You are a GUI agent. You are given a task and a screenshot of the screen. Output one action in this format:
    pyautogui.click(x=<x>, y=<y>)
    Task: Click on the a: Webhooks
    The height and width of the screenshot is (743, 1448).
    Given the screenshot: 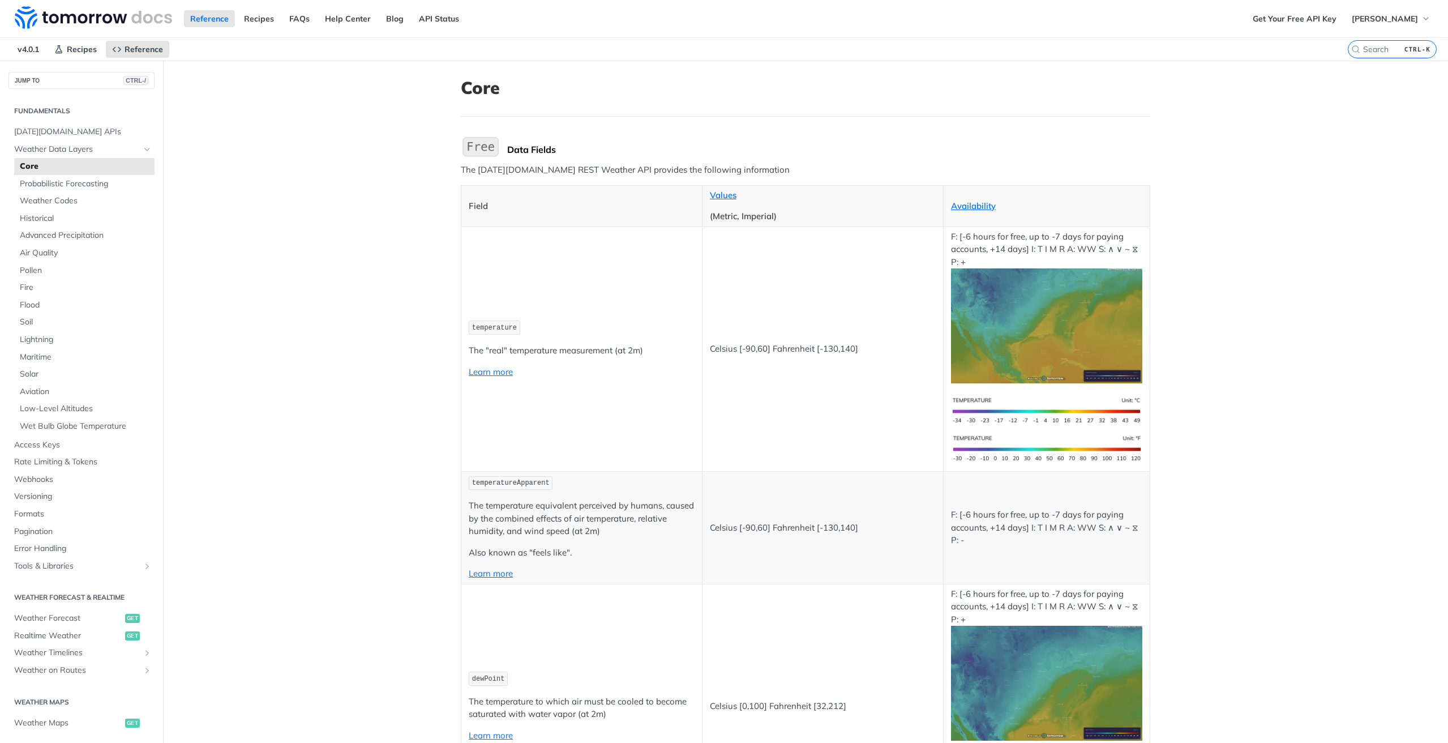 What is the action you would take?
    pyautogui.click(x=82, y=480)
    